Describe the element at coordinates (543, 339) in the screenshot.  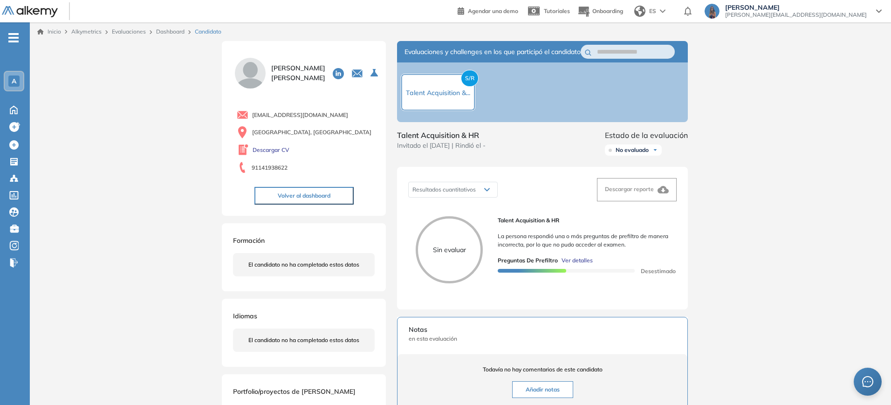
I see `span: en esta evaluación` at that location.